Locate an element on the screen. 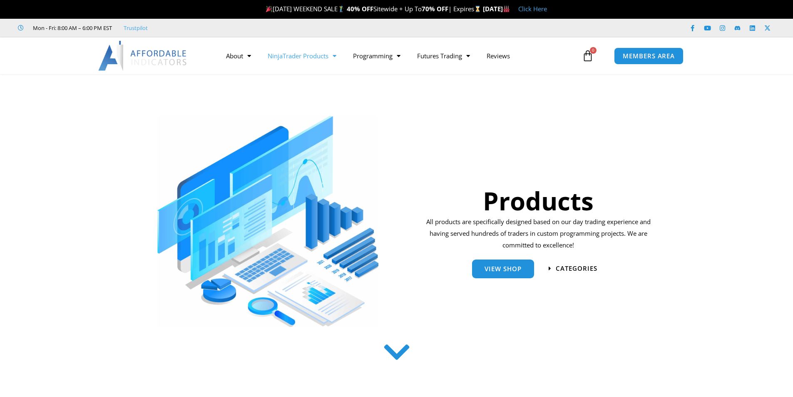 The image size is (793, 397). strong: 40% OFF is located at coordinates (360, 9).